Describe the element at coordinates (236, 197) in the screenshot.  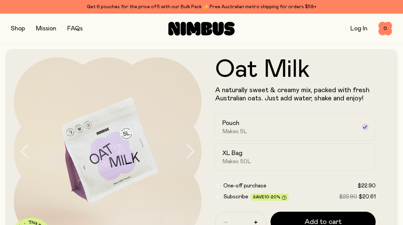
I see `span: Subscribe` at that location.